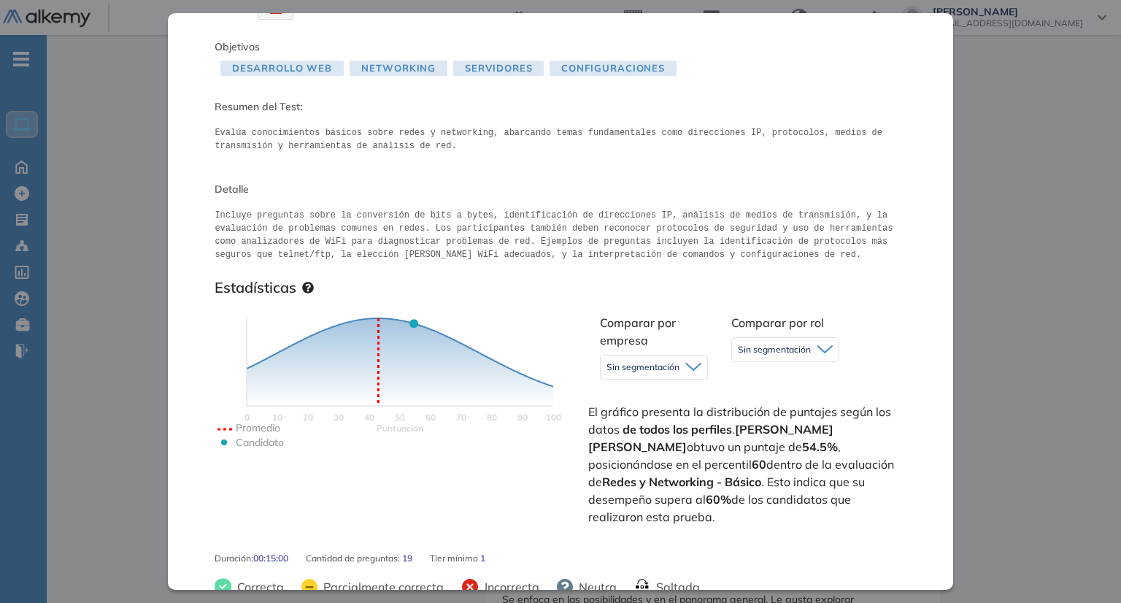  What do you see at coordinates (247, 417) in the screenshot?
I see `text: 0` at bounding box center [247, 417].